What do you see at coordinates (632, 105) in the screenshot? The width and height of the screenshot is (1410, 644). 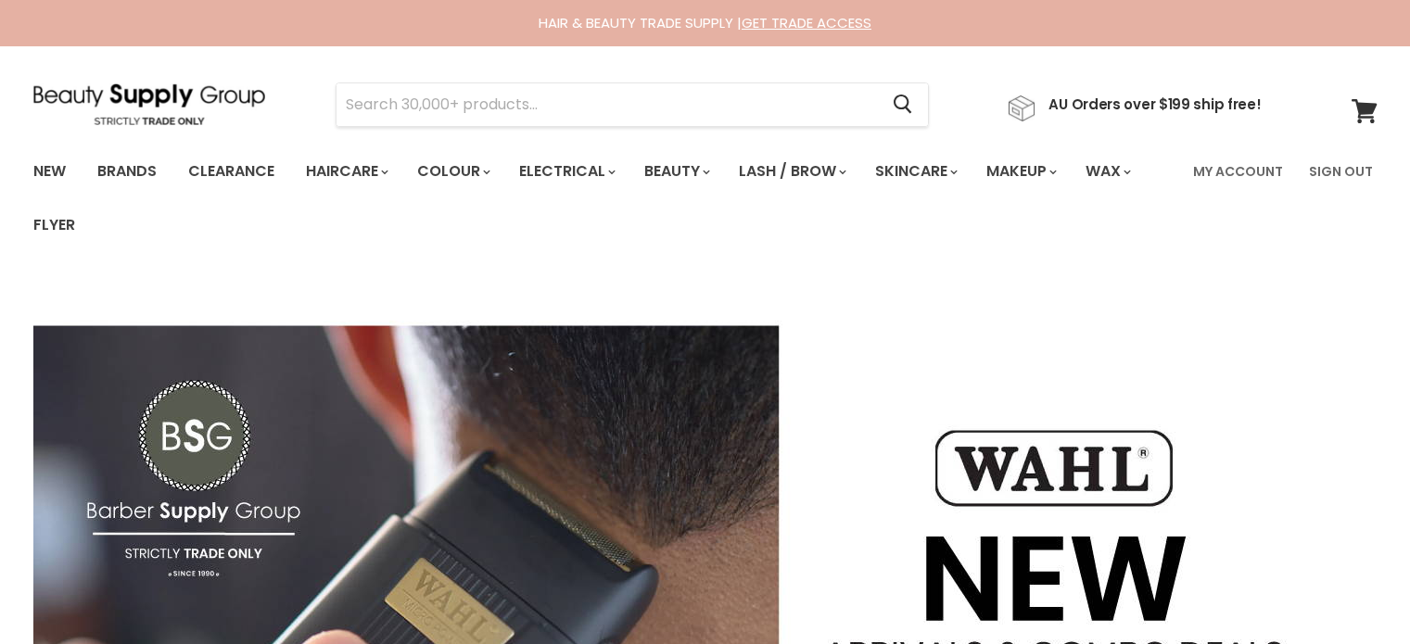 I see `form: Product` at bounding box center [632, 105].